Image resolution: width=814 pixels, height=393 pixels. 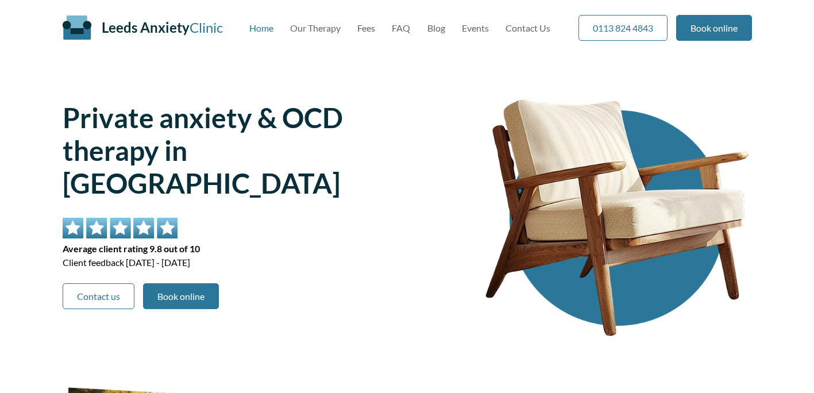 What do you see at coordinates (261, 28) in the screenshot?
I see `a: Home` at bounding box center [261, 28].